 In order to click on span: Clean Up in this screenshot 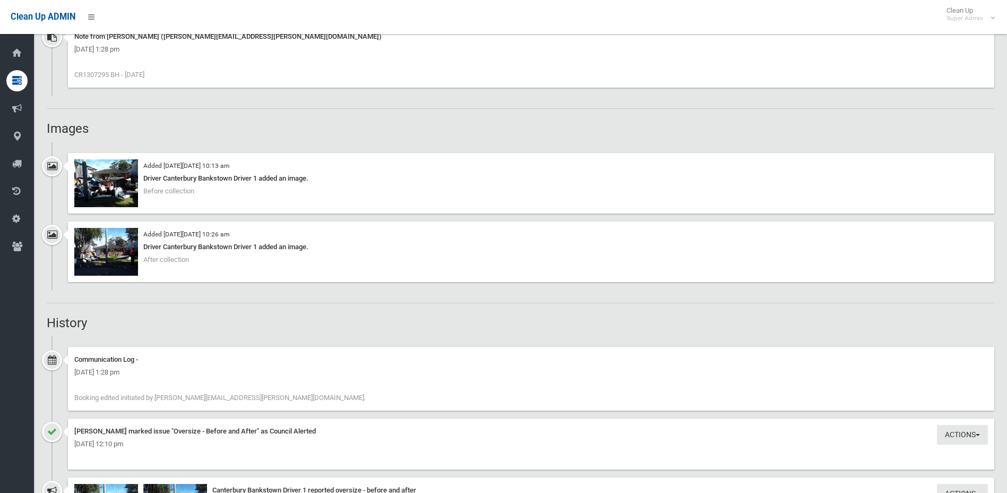, I will do `click(967, 14)`.